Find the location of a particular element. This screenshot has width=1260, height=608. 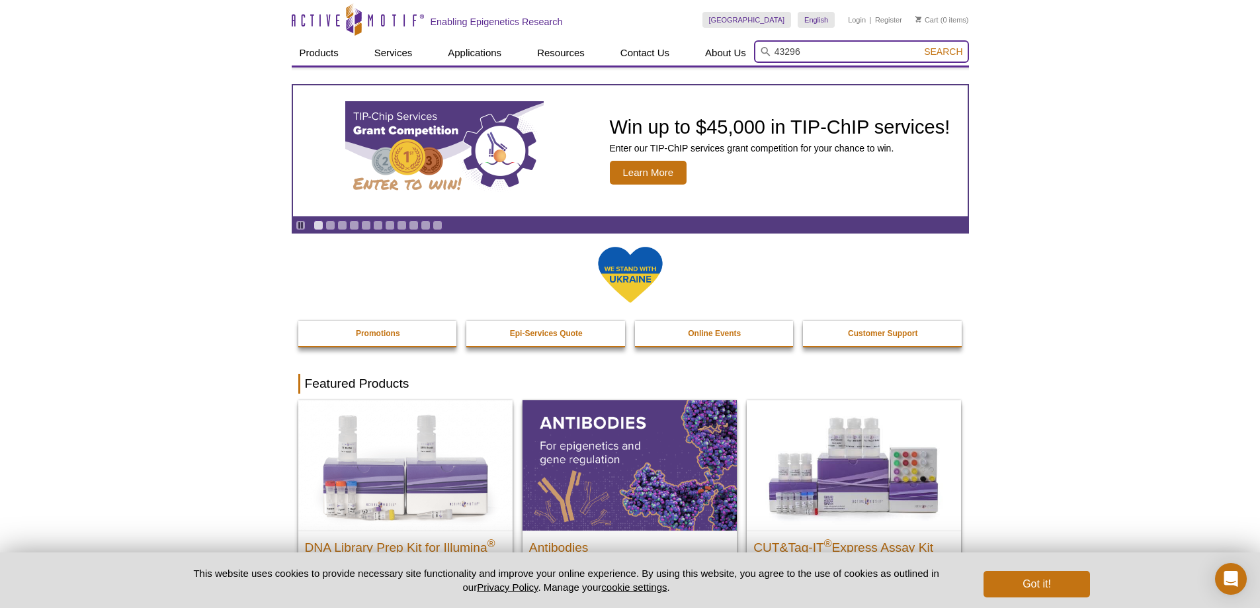

button: Got it! is located at coordinates (1036, 584).